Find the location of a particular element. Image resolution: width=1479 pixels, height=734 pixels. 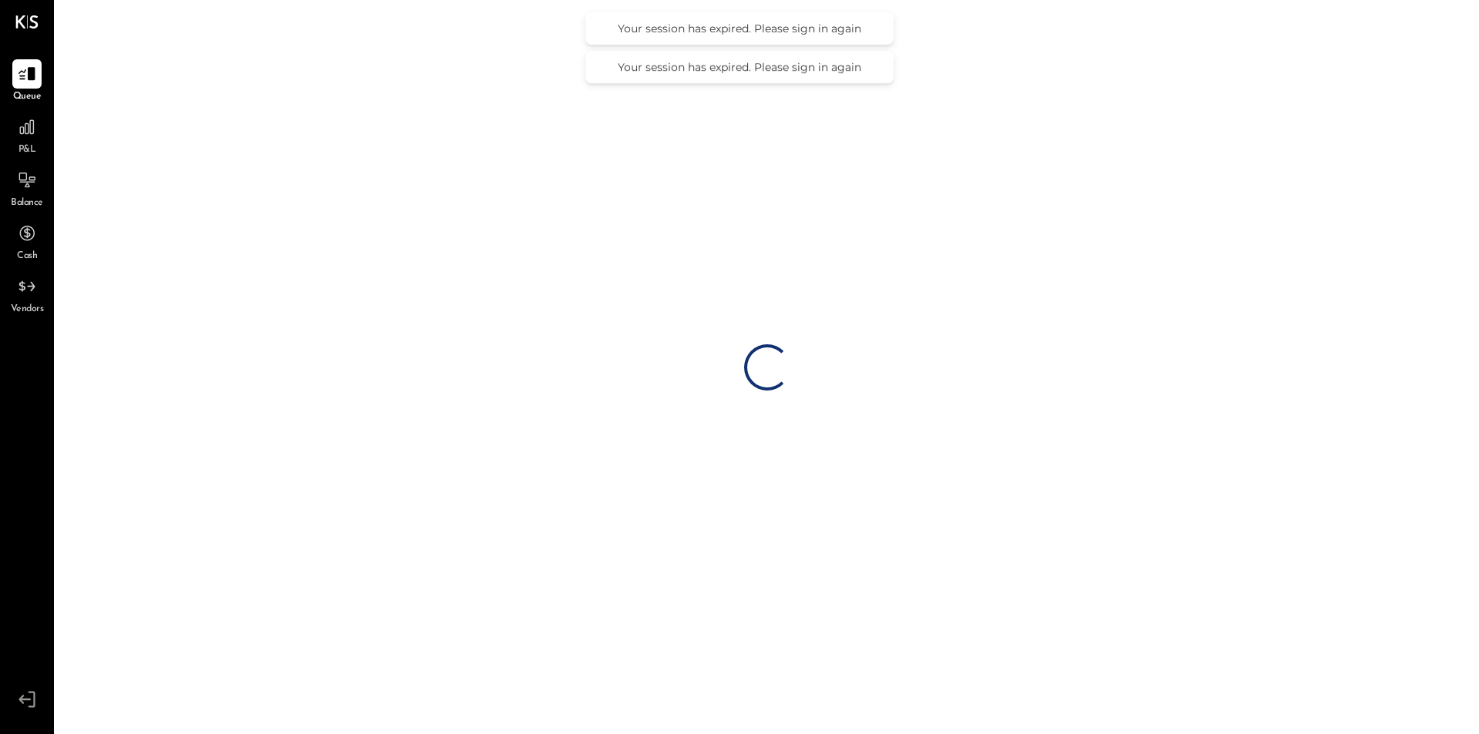

span: Balance is located at coordinates (27, 203).